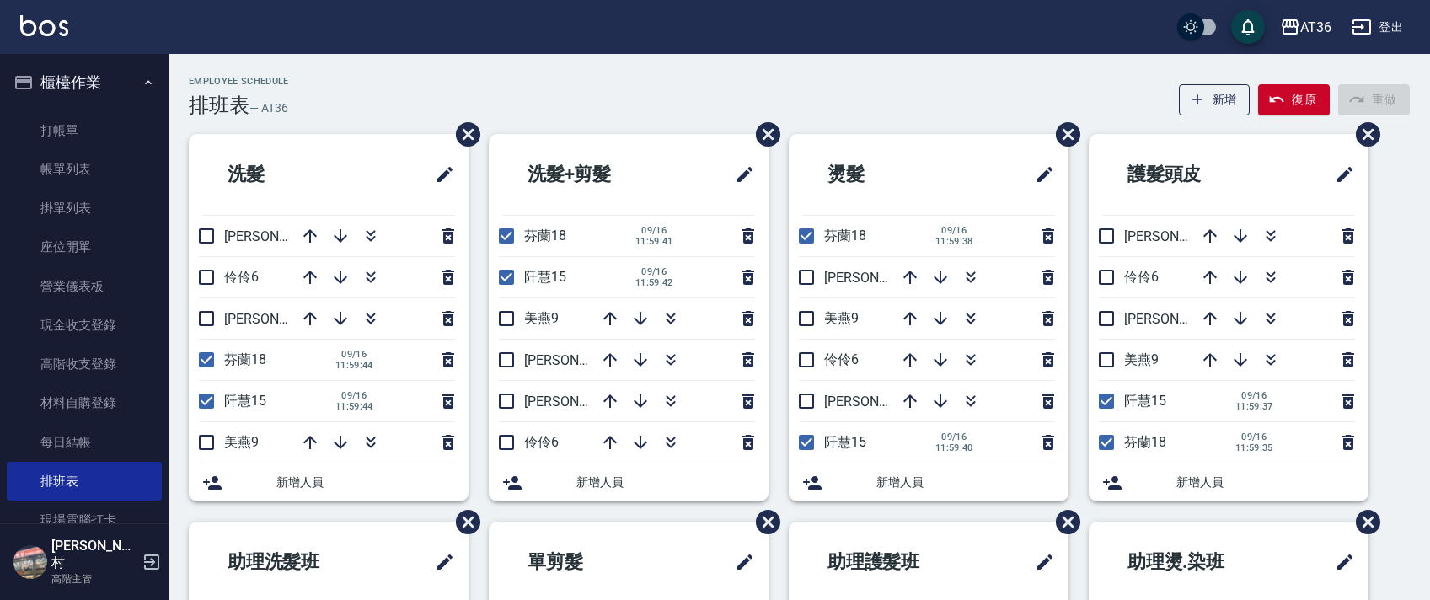 Image resolution: width=1430 pixels, height=600 pixels. What do you see at coordinates (84, 442) in the screenshot?
I see `a: 每日結帳` at bounding box center [84, 442].